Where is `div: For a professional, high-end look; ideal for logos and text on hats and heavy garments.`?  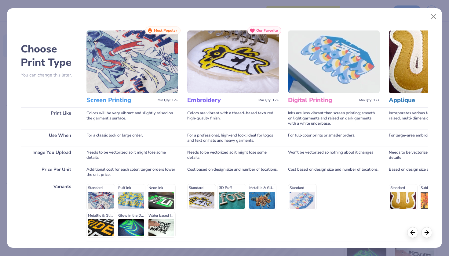
div: For a professional, high-end look; ideal for logos and text on hats and heavy garments. is located at coordinates (233, 138).